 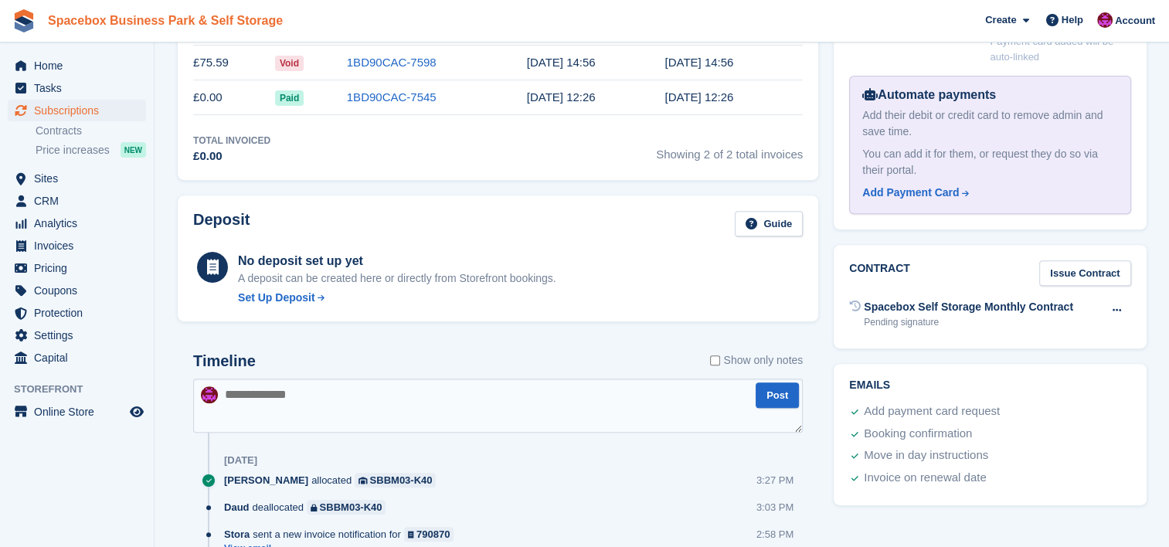 I want to click on span: Pricing, so click(x=80, y=268).